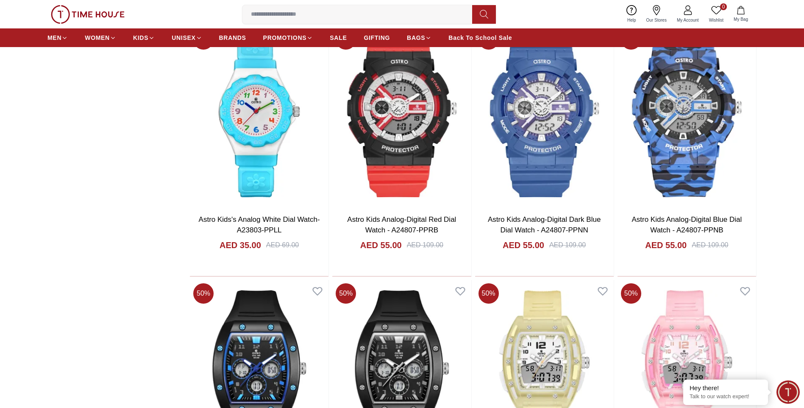 The height and width of the screenshot is (408, 804). I want to click on p: Talk to our watch expert!, so click(726, 396).